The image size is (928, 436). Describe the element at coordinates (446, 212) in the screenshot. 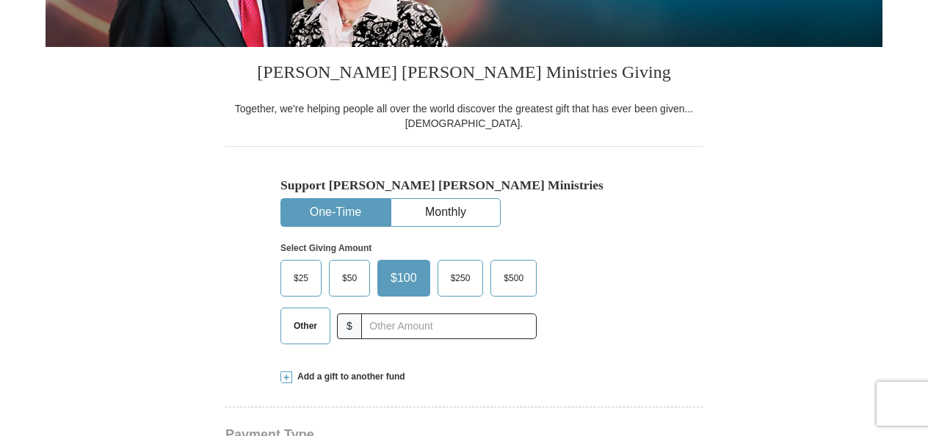

I see `button: Monthly` at that location.